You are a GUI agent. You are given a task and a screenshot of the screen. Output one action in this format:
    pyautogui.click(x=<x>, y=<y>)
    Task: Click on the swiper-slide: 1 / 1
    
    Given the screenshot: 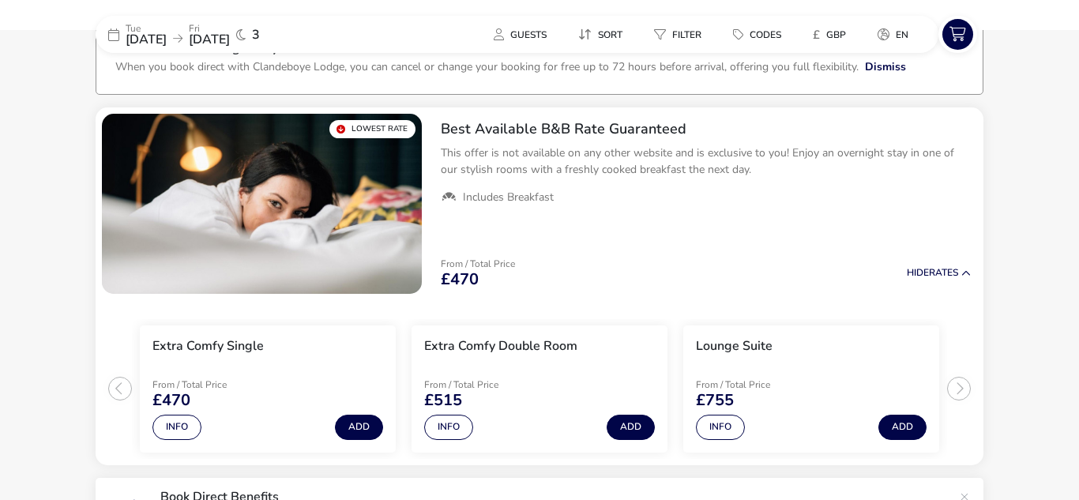 What is the action you would take?
    pyautogui.click(x=261, y=204)
    